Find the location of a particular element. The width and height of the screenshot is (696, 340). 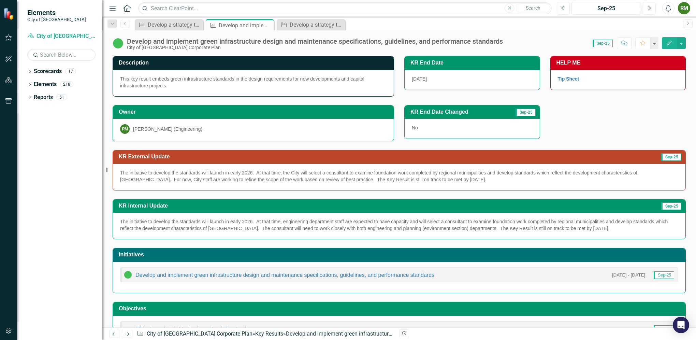

span: Elements is located at coordinates (57, 13).